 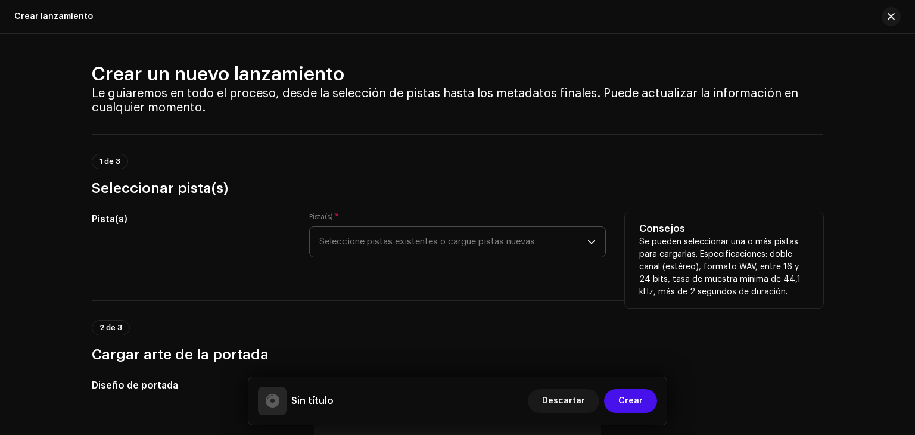 I want to click on span: Seleccione pistas existentes o cargue pistas nuevas, so click(x=453, y=242).